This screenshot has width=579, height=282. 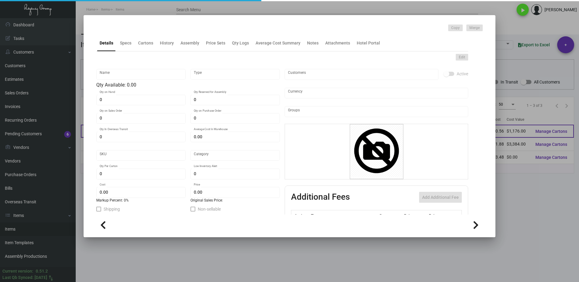 I want to click on div: History, so click(x=167, y=43).